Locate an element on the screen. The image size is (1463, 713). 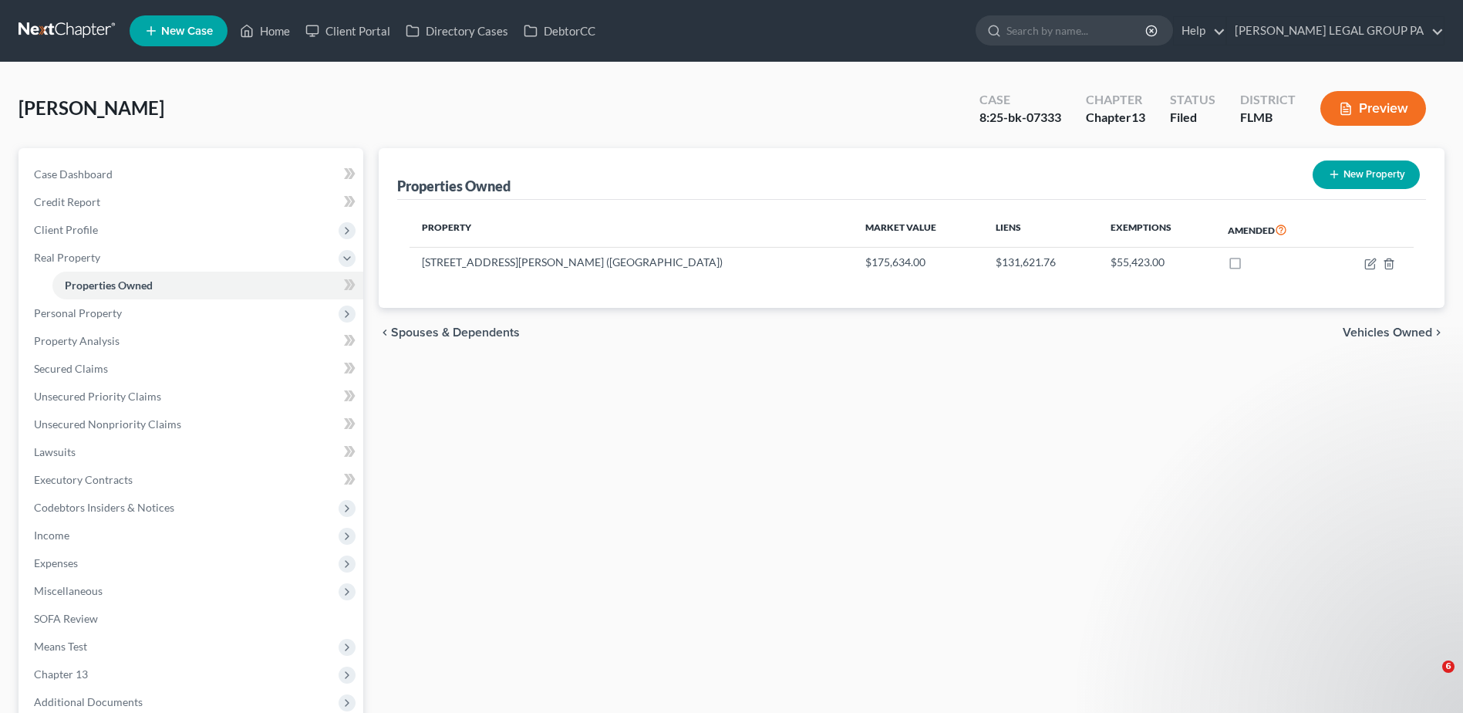
a: Secured Claims is located at coordinates (192, 369).